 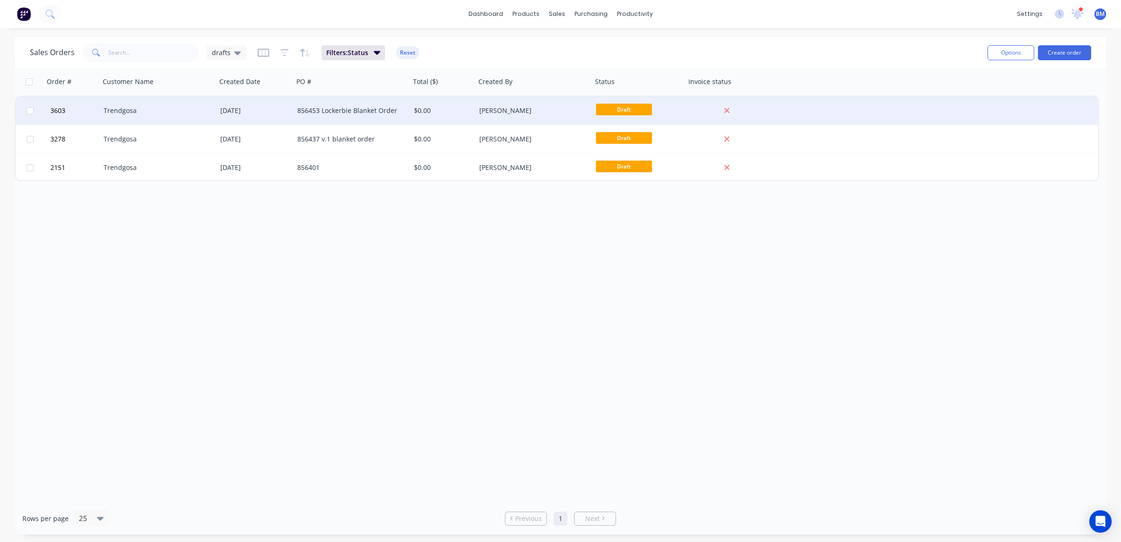 I want to click on input: Search..., so click(x=154, y=53).